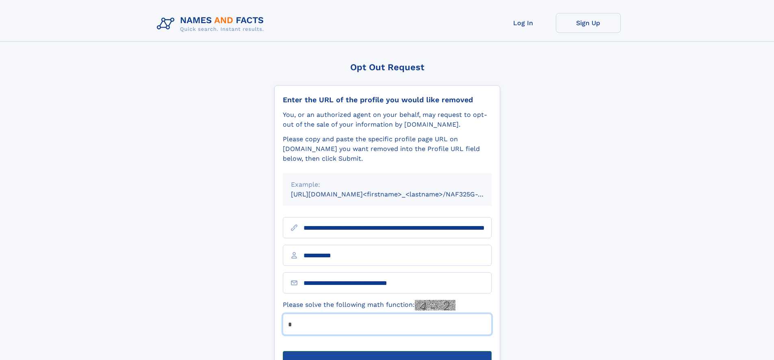  Describe the element at coordinates (387, 67) in the screenshot. I see `div: Opt Out Request` at that location.